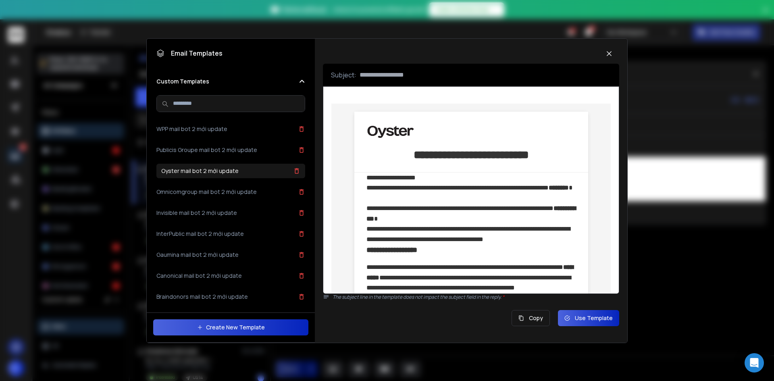  What do you see at coordinates (588, 318) in the screenshot?
I see `button: Use Template` at bounding box center [588, 318].